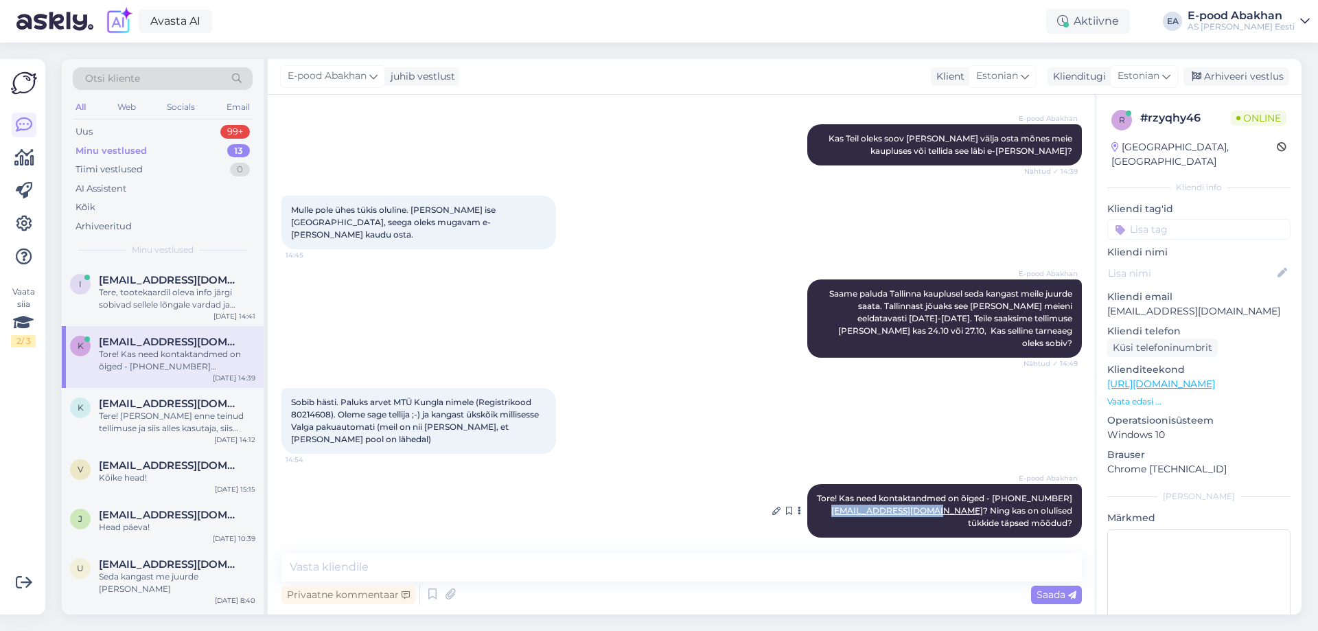 This screenshot has width=1318, height=631. I want to click on img: Askly Logo, so click(24, 83).